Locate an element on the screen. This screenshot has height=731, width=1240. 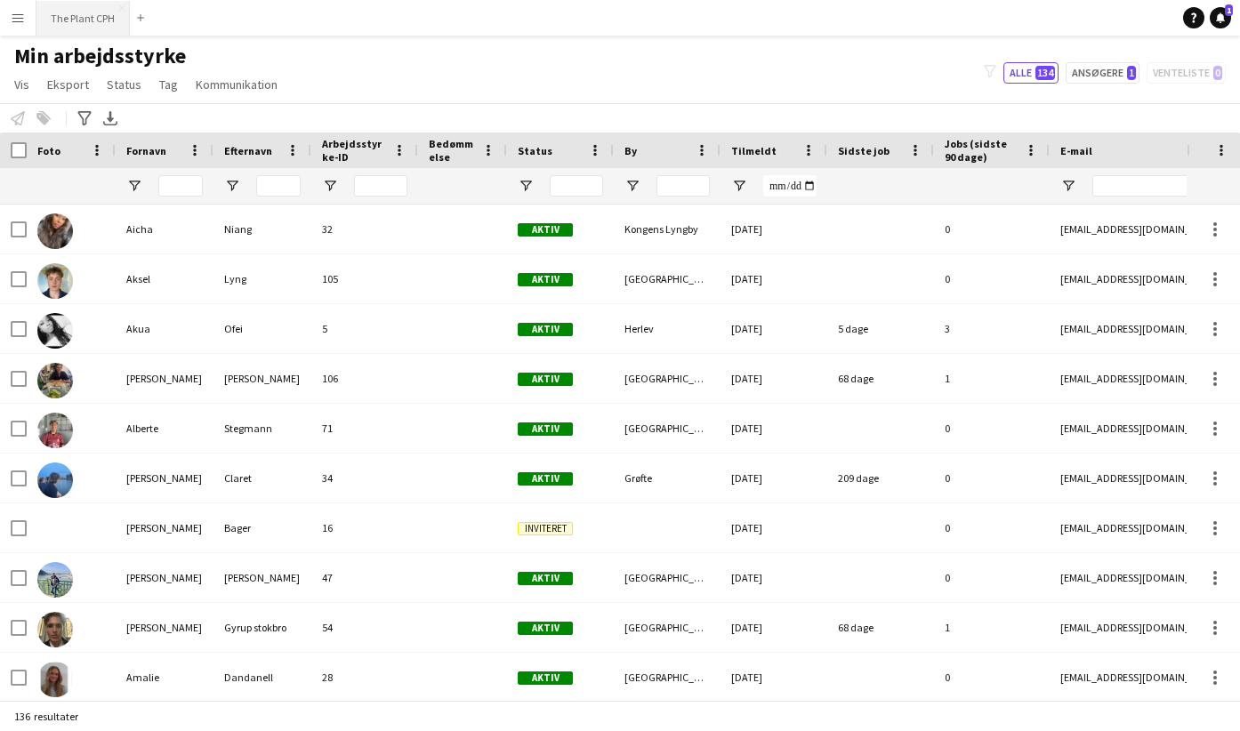
div: 209 dage is located at coordinates (881, 478).